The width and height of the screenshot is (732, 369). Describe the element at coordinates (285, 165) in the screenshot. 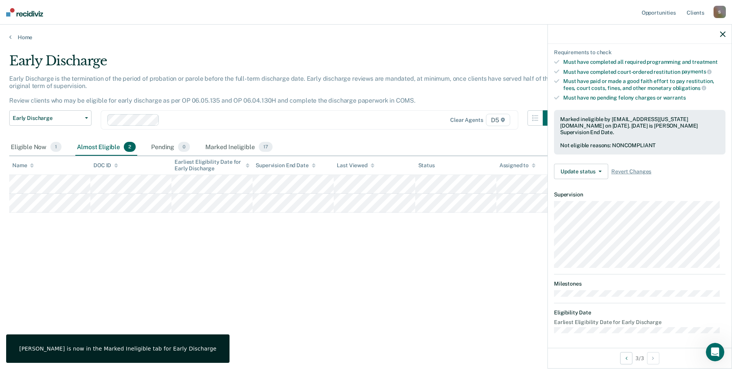

I see `div: Supervision End Date` at that location.